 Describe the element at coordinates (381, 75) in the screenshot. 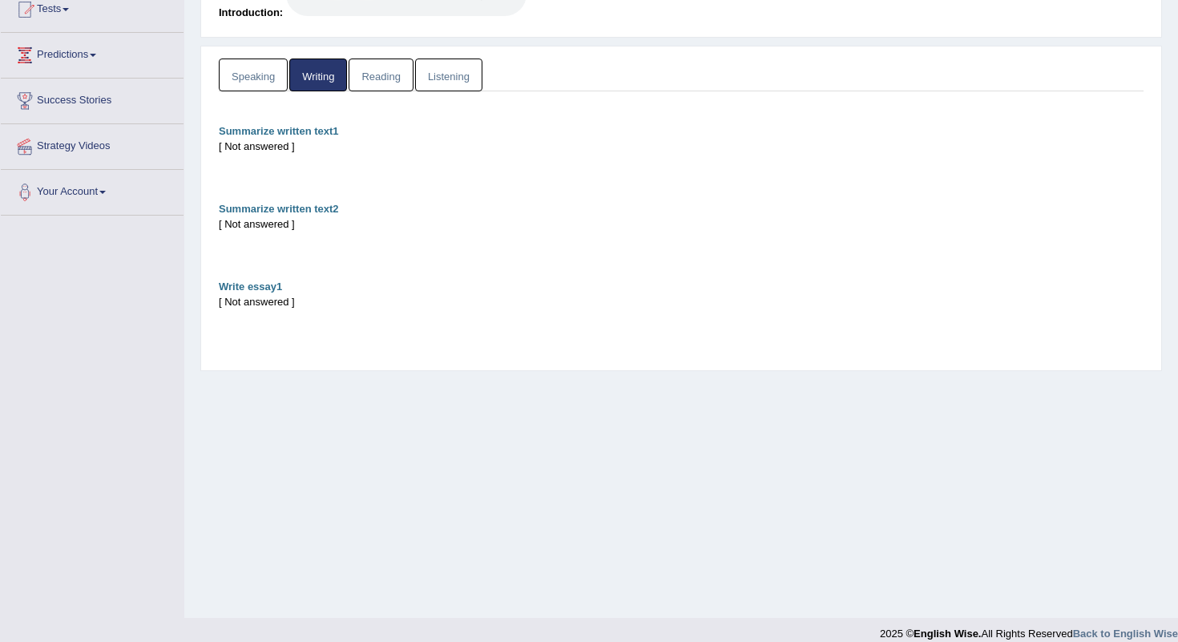

I see `a: Reading` at that location.